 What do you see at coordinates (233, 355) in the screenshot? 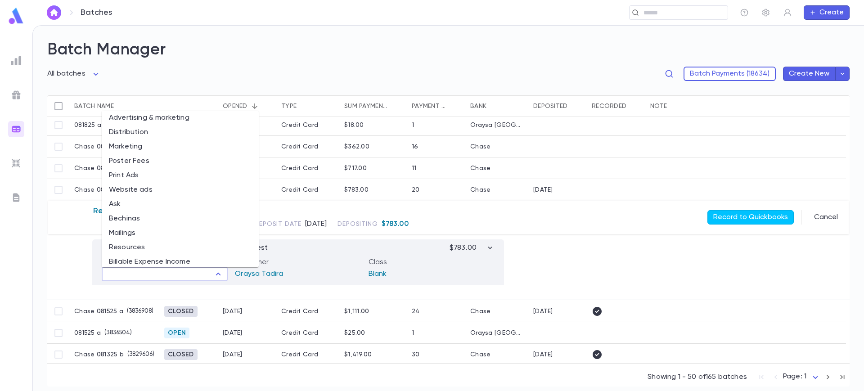
I see `div: 8/13/2025` at bounding box center [233, 355].